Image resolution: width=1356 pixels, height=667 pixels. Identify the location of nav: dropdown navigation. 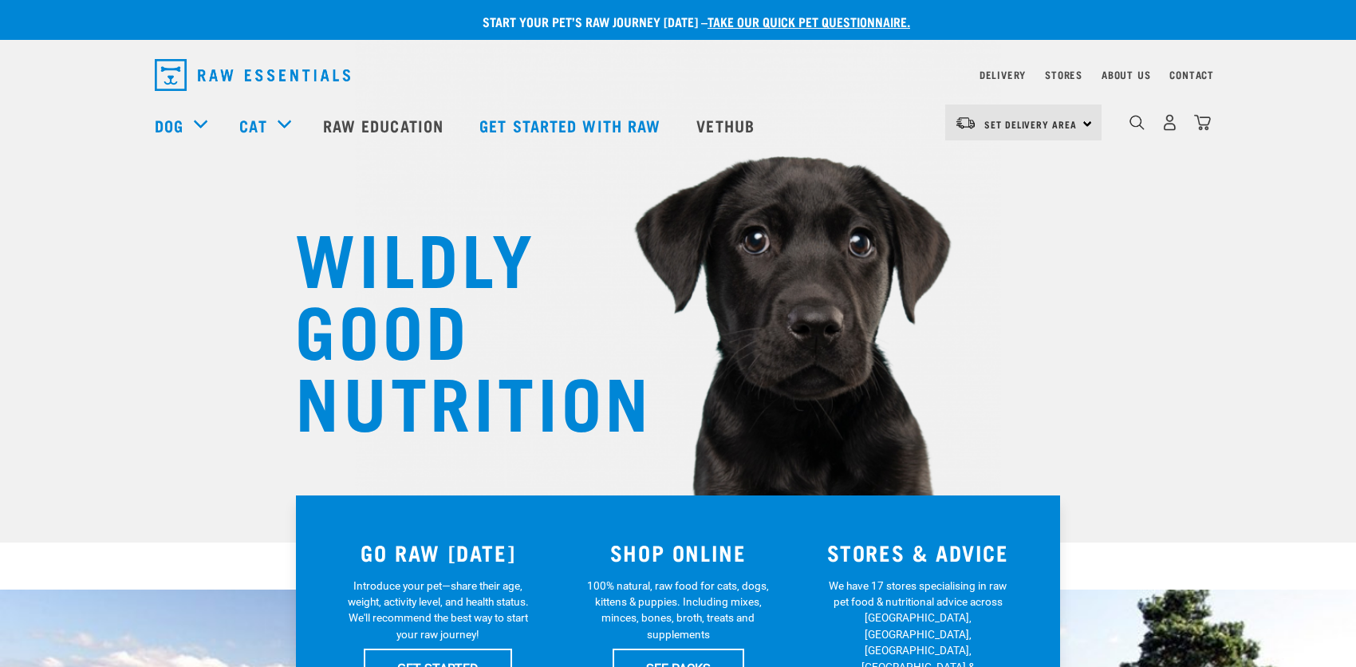
(678, 75).